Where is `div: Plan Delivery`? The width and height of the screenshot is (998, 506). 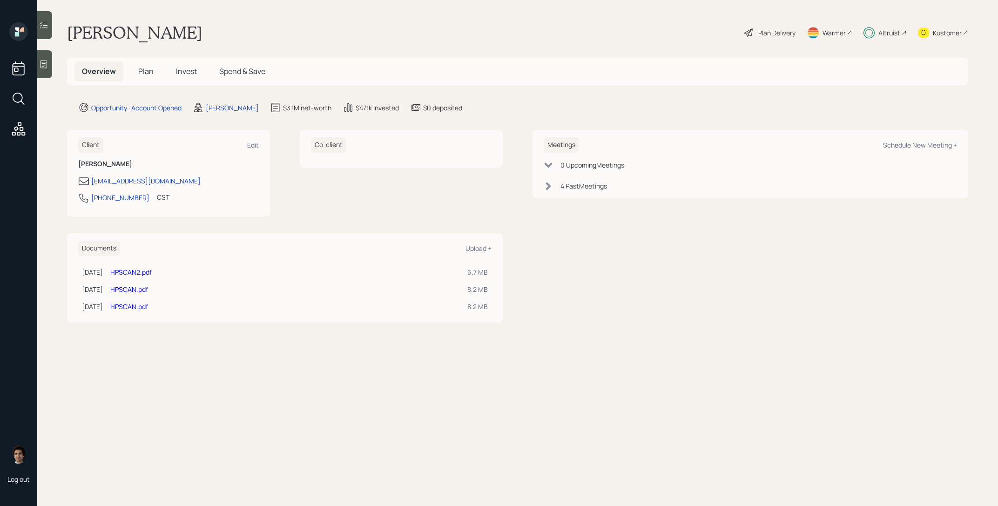 div: Plan Delivery is located at coordinates (777, 33).